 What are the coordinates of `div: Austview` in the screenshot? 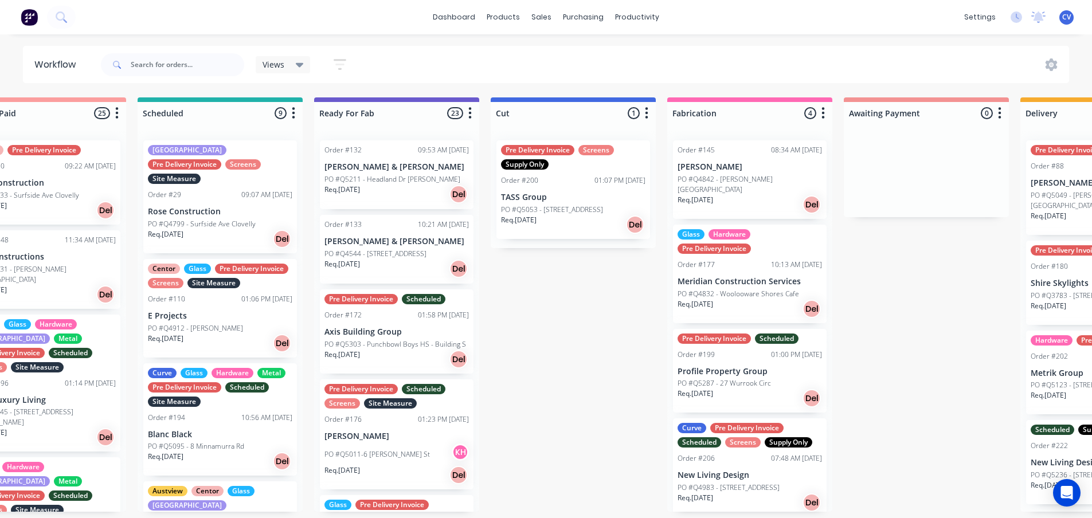 It's located at (167, 491).